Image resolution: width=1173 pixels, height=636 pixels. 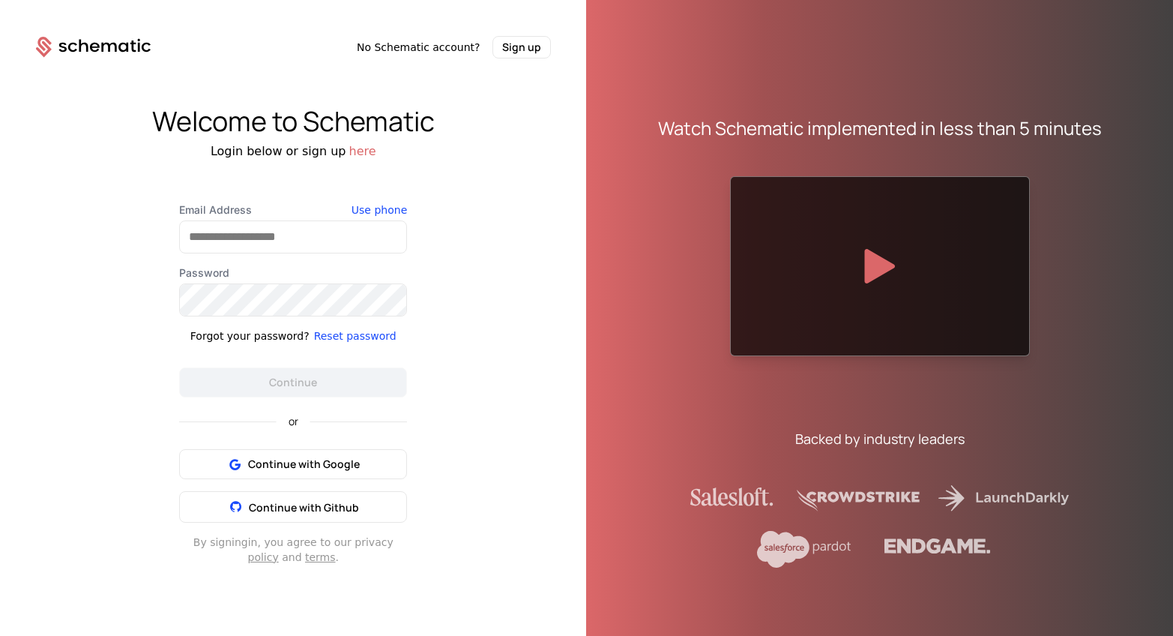 What do you see at coordinates (293, 507) in the screenshot?
I see `button: Continue with Github` at bounding box center [293, 507].